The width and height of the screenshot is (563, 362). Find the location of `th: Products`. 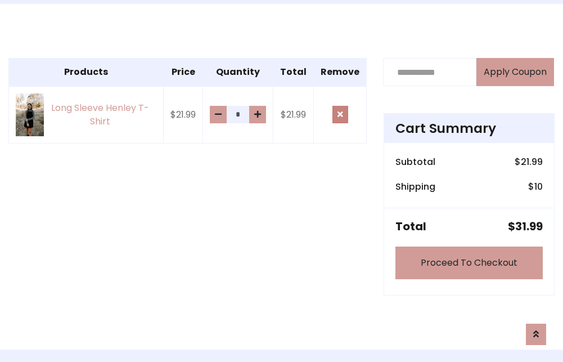

th: Products is located at coordinates (86, 73).